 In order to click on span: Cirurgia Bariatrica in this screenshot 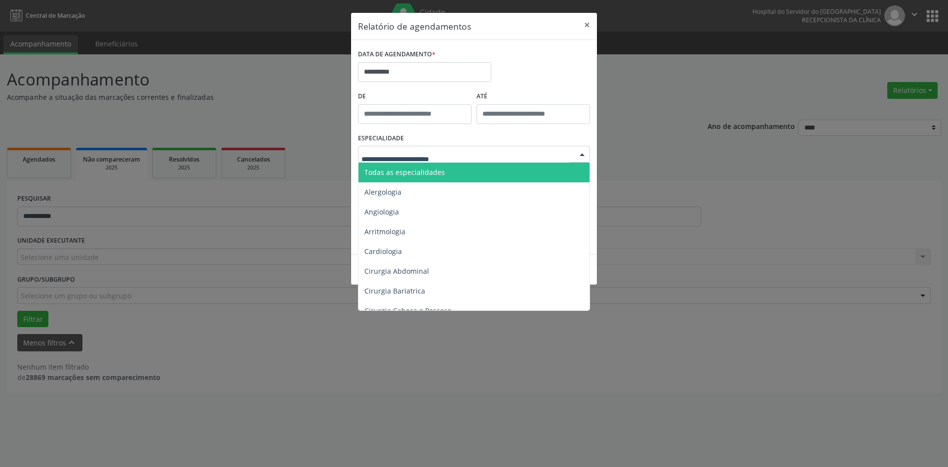, I will do `click(395, 290)`.